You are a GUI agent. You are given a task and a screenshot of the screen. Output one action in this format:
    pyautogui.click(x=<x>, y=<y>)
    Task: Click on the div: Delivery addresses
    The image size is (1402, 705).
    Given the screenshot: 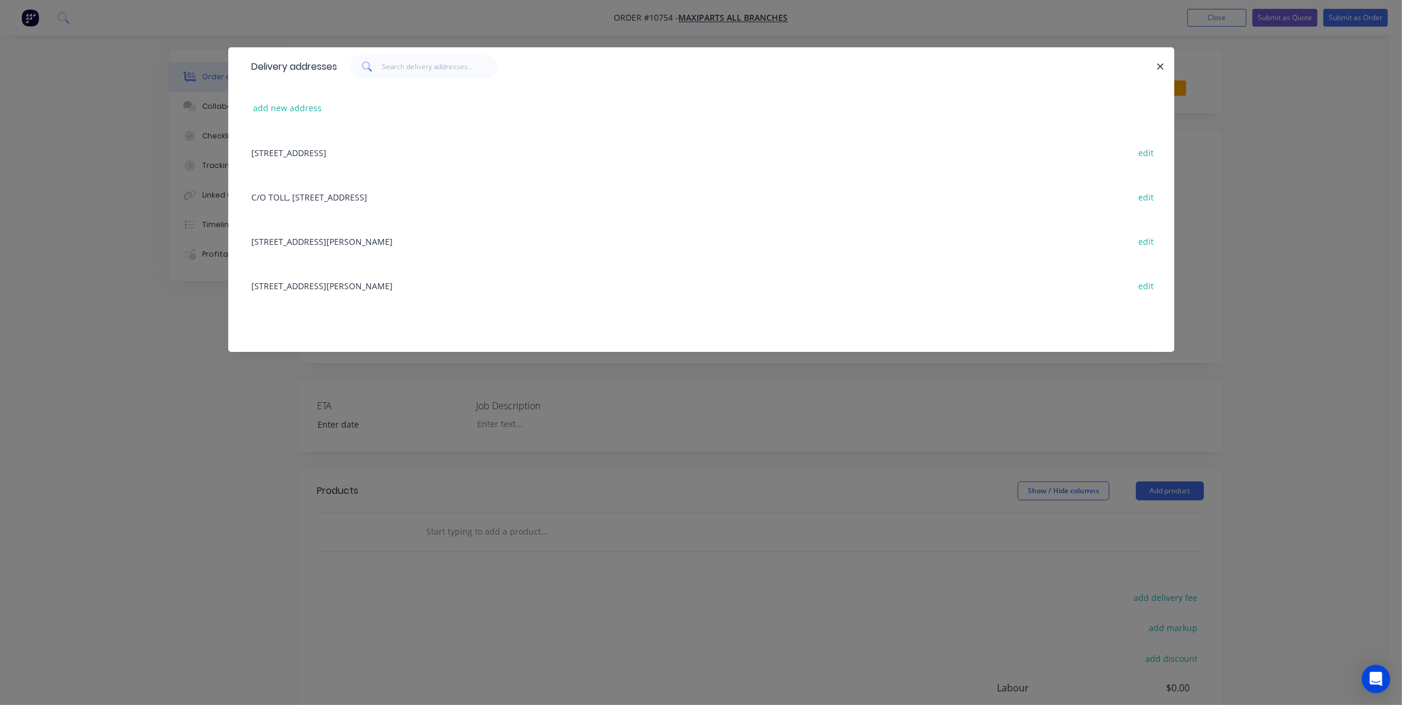 What is the action you would take?
    pyautogui.click(x=292, y=67)
    